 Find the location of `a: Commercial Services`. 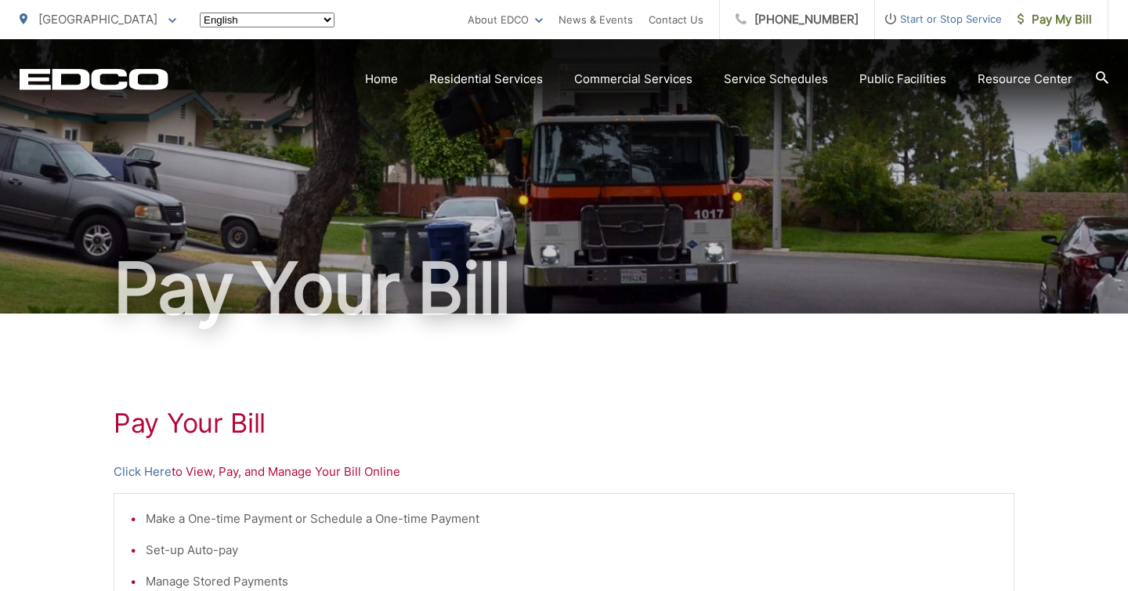

a: Commercial Services is located at coordinates (633, 79).